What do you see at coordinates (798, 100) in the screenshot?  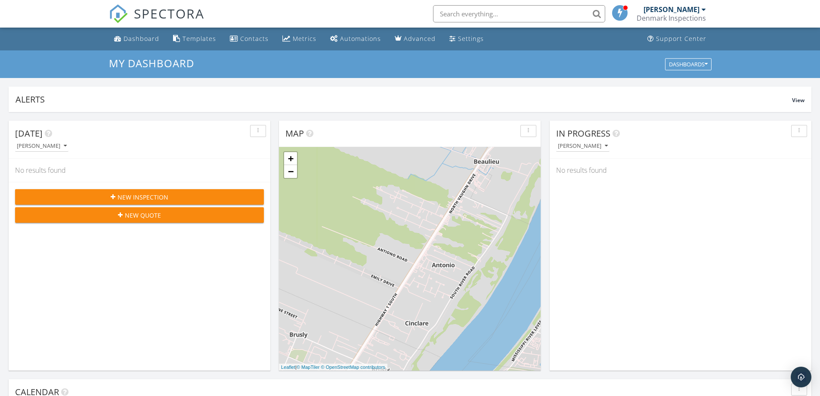 I see `span: View` at bounding box center [798, 100].